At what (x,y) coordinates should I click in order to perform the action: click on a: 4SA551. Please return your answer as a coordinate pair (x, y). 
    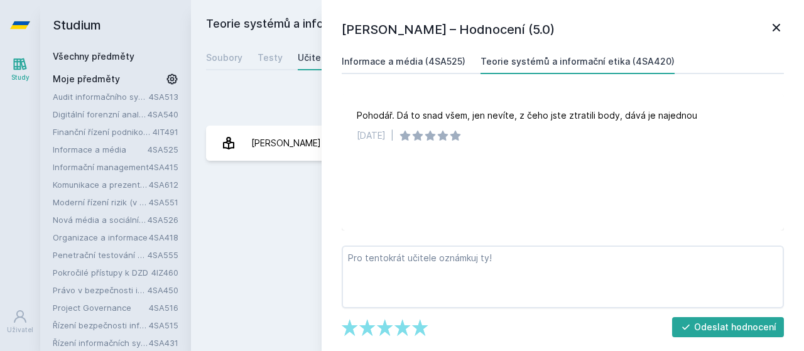
    Looking at the image, I should click on (163, 202).